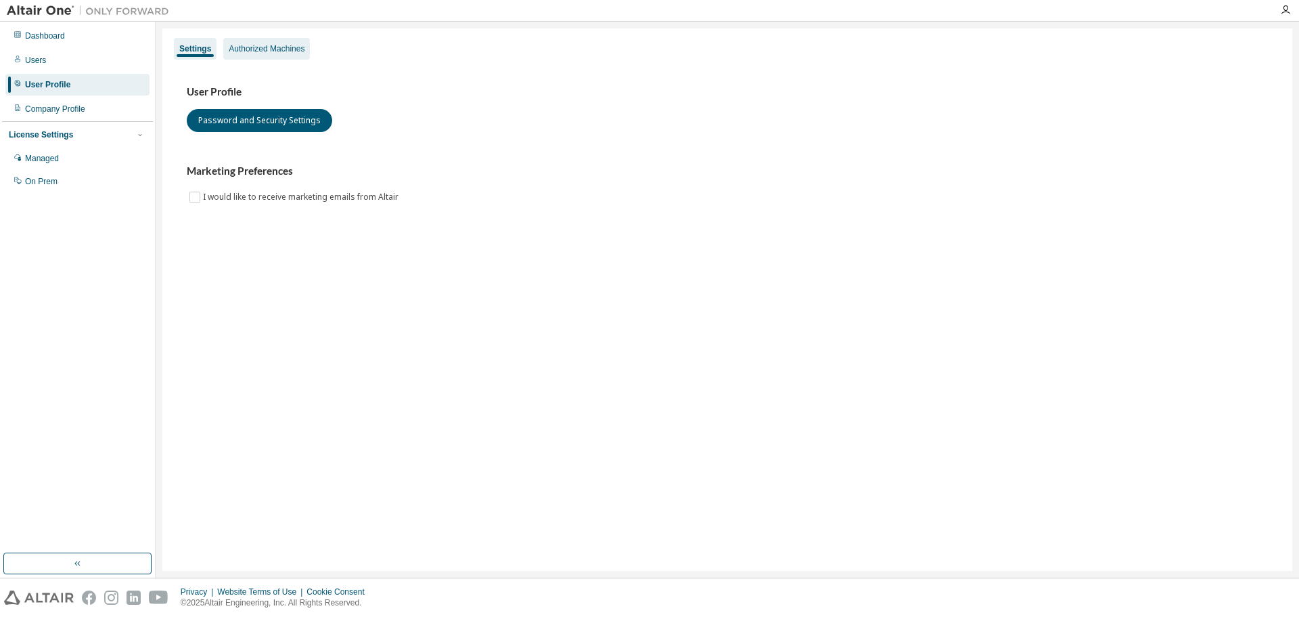 This screenshot has width=1299, height=617. Describe the element at coordinates (133, 597) in the screenshot. I see `img: linkedin.svg` at that location.